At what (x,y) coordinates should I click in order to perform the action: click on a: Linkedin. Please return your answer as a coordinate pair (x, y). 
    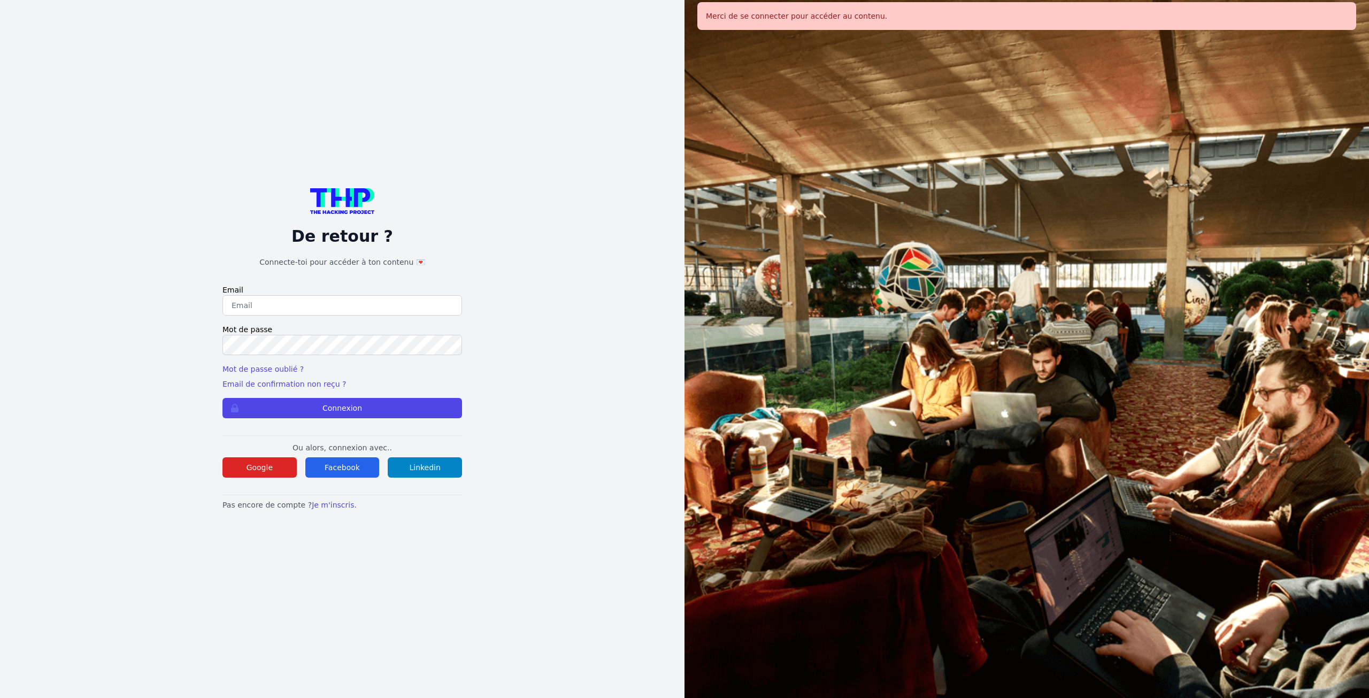
    Looking at the image, I should click on (425, 467).